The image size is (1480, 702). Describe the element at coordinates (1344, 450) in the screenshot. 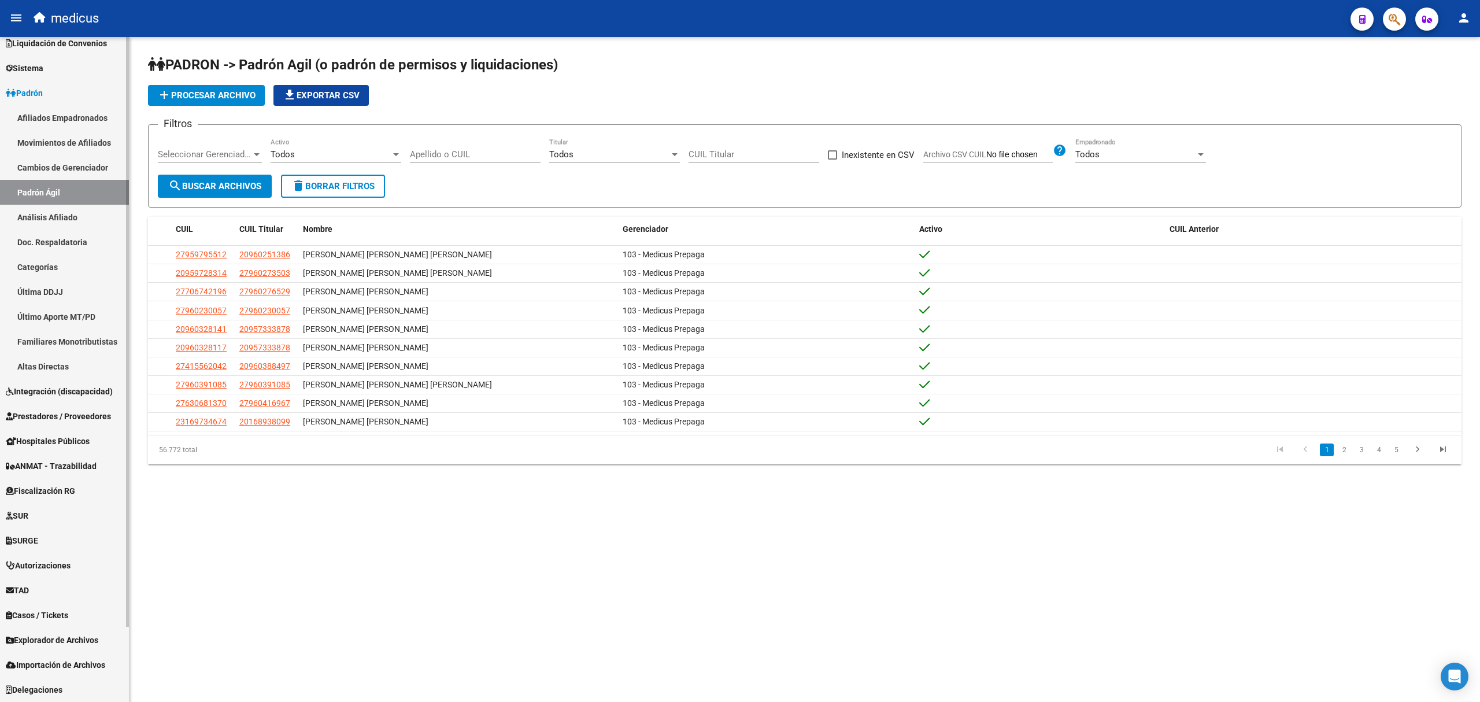

I see `li: page 2` at that location.